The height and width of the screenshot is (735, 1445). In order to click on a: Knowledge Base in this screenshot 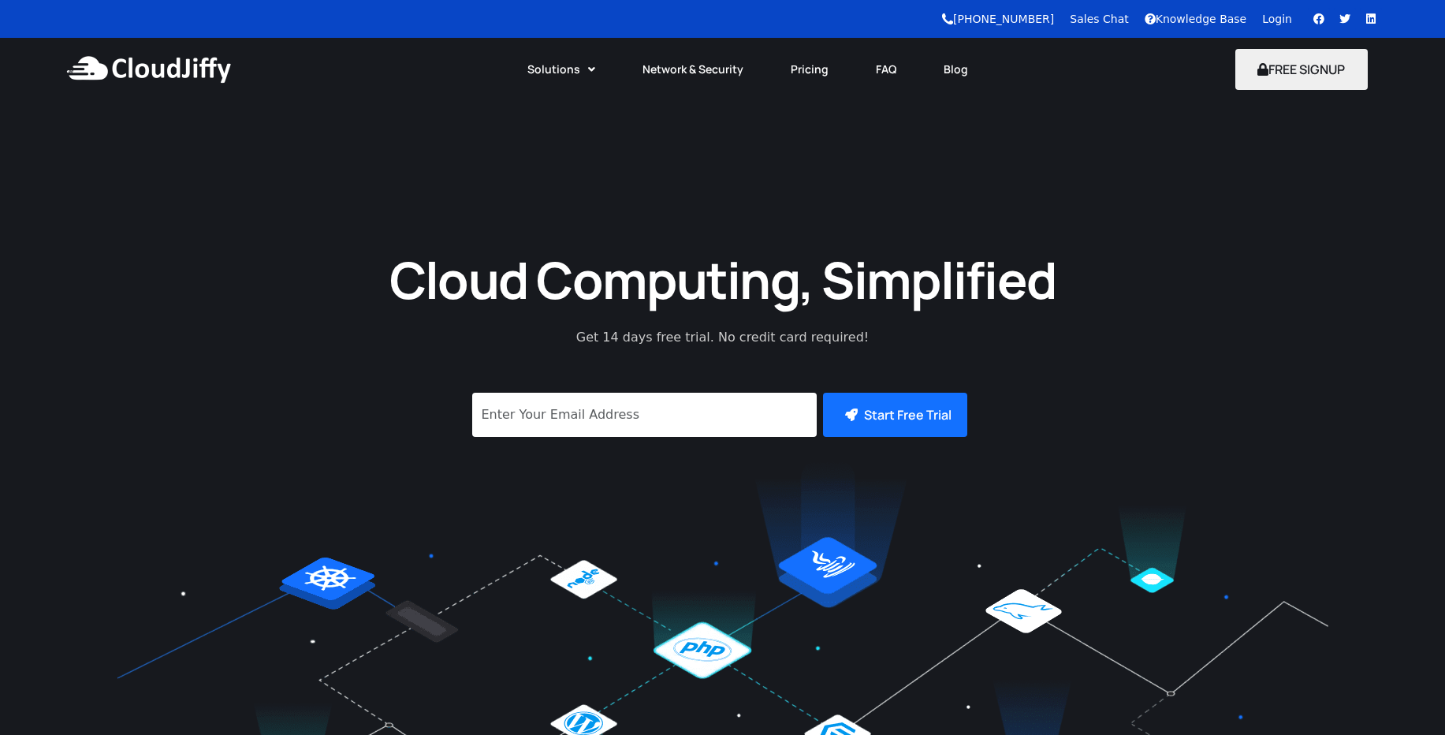, I will do `click(1196, 19)`.